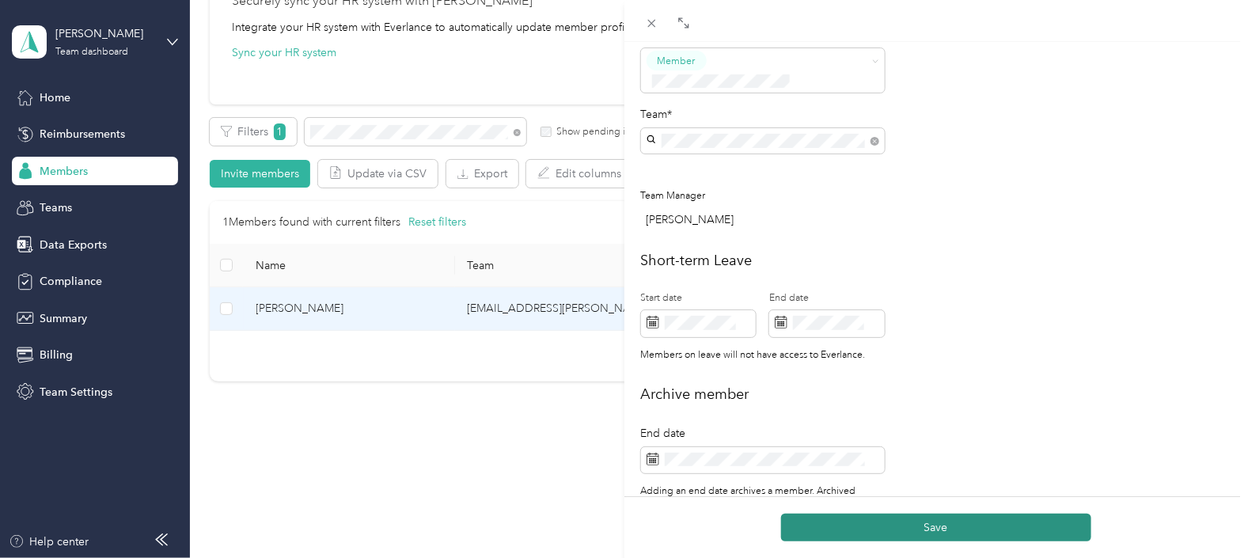  Describe the element at coordinates (936, 260) in the screenshot. I see `h2: Short-term Leave` at that location.